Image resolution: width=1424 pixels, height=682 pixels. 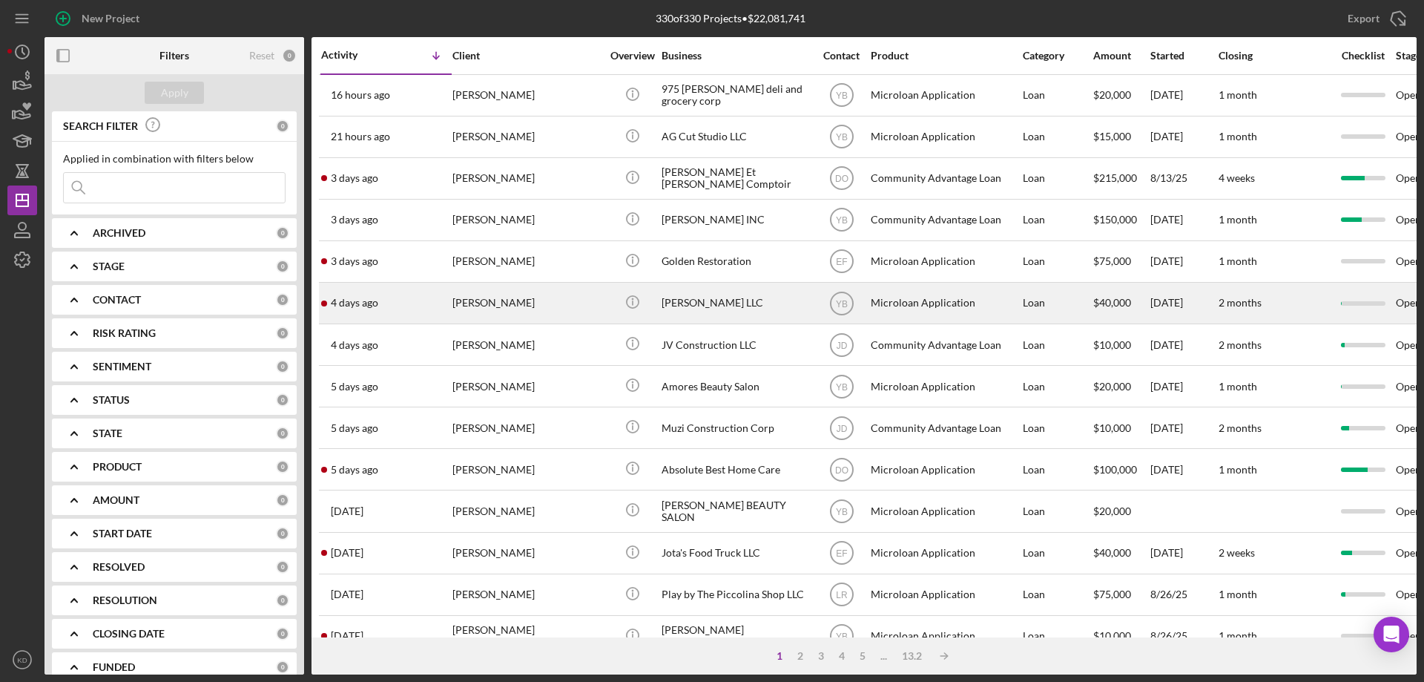 I want to click on time: 2025-08-30 02:01, so click(x=355, y=261).